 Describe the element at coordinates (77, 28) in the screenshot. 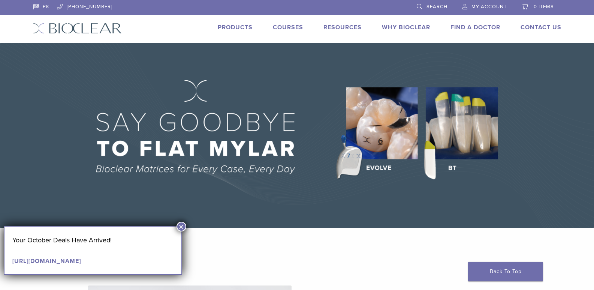

I see `img: Bioclear` at that location.